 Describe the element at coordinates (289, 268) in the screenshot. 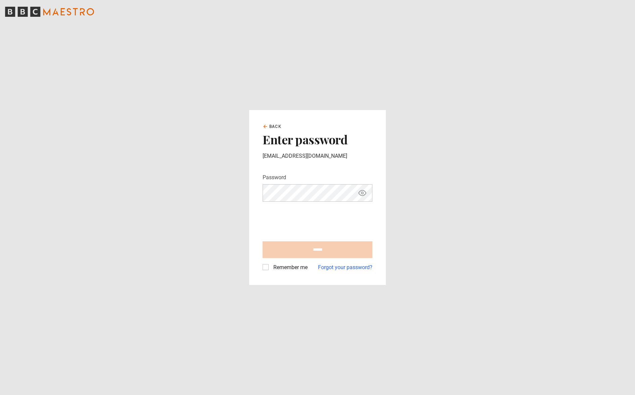

I see `label: Remember me` at that location.